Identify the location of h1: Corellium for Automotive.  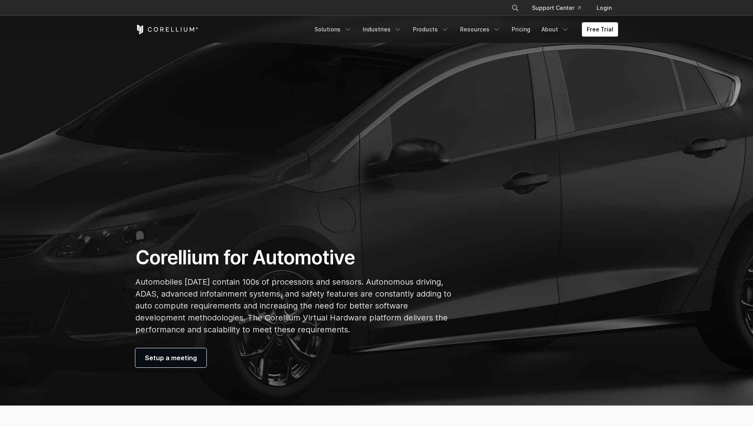
(294, 257).